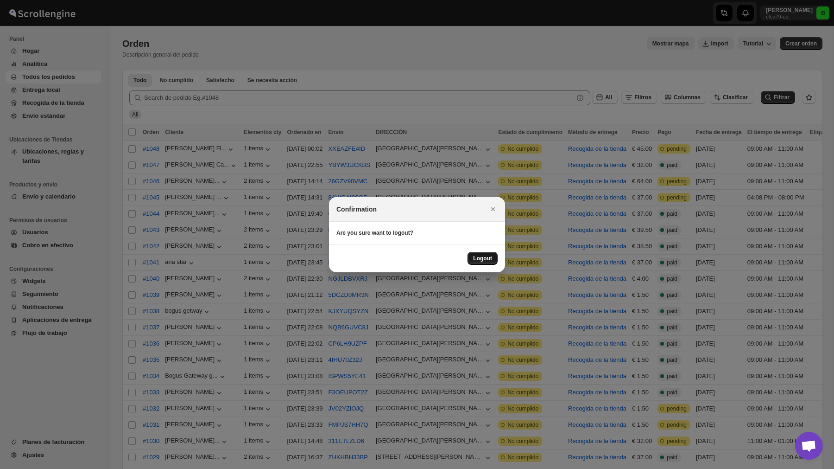 This screenshot has width=834, height=469. What do you see at coordinates (417, 233) in the screenshot?
I see `h3: Are you sure want to logout?` at bounding box center [417, 233].